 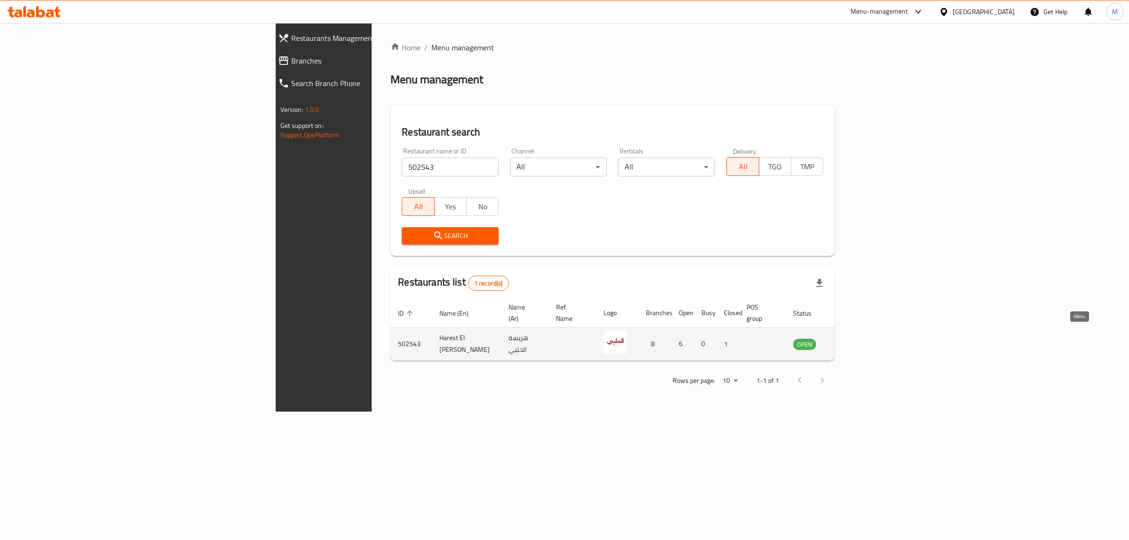 I want to click on p: Rows per page:, so click(x=694, y=381).